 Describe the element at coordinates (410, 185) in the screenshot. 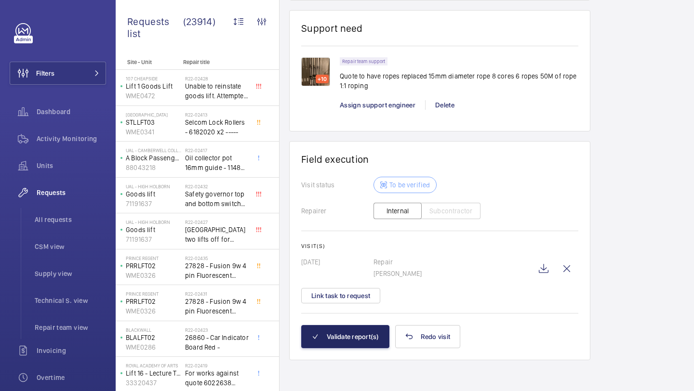

I see `p: To be verified` at that location.